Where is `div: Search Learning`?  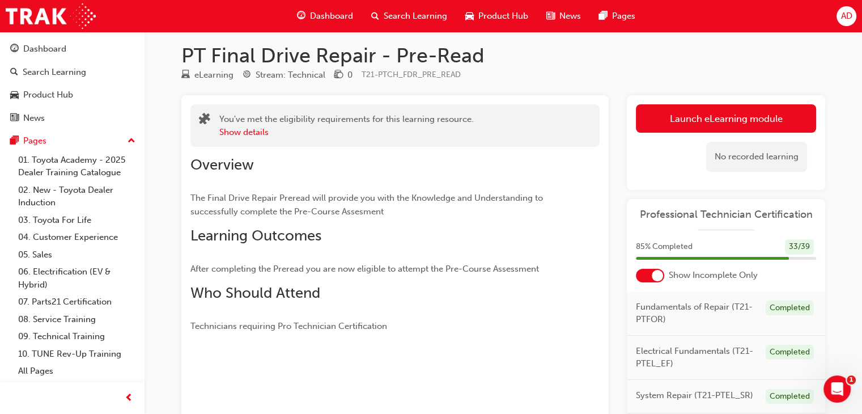 div: Search Learning is located at coordinates (54, 72).